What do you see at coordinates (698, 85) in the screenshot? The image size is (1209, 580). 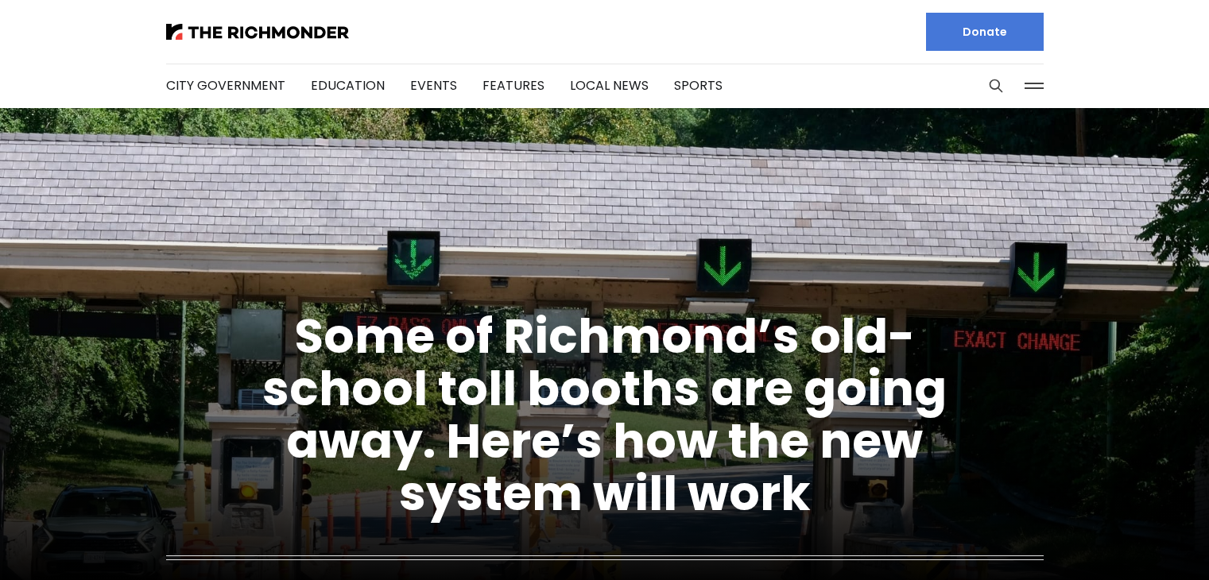 I see `a: Sports` at bounding box center [698, 85].